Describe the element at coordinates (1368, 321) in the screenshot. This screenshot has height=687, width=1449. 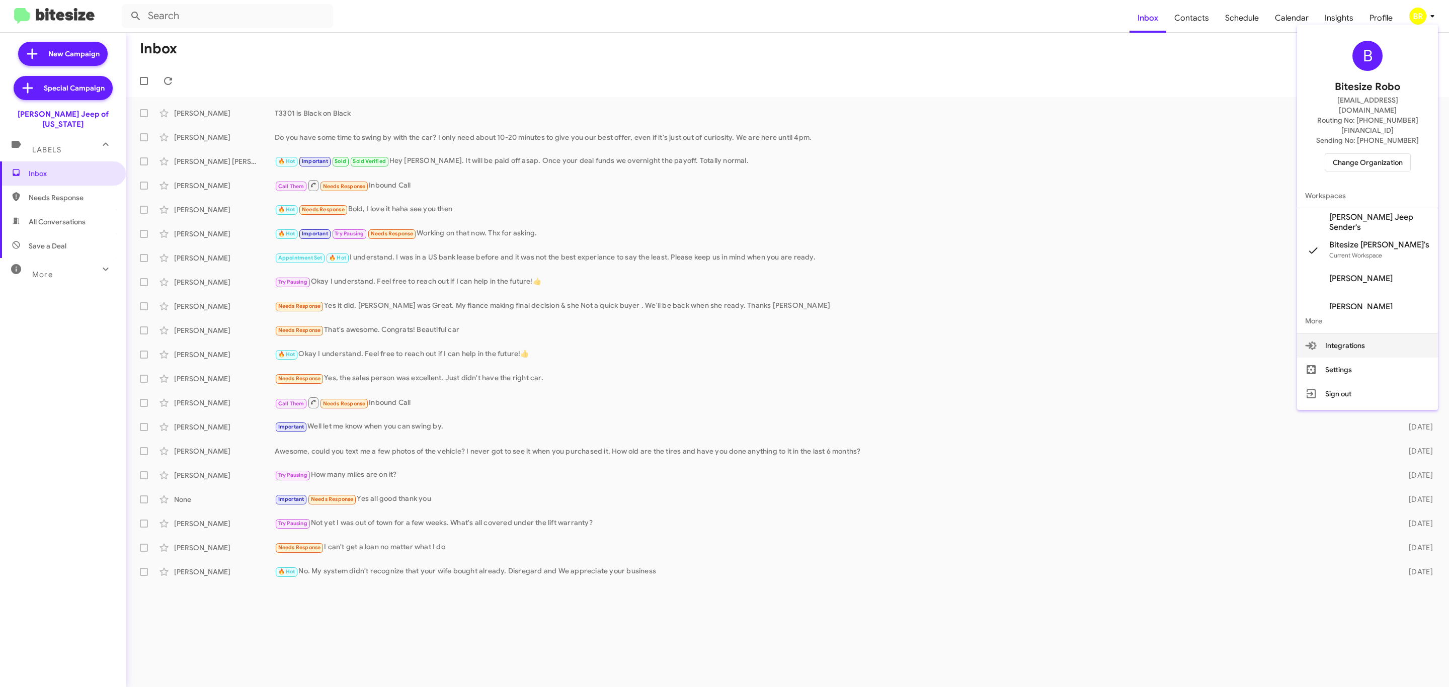
I see `span: More` at that location.